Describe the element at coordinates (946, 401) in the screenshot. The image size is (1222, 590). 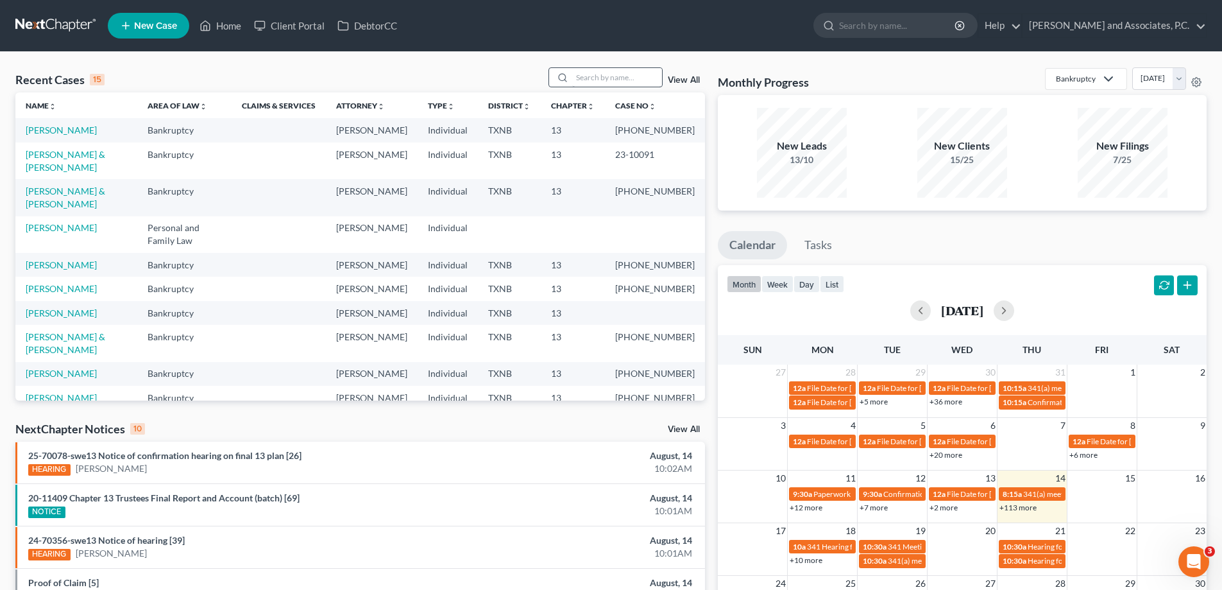
I see `a: +36 more` at that location.